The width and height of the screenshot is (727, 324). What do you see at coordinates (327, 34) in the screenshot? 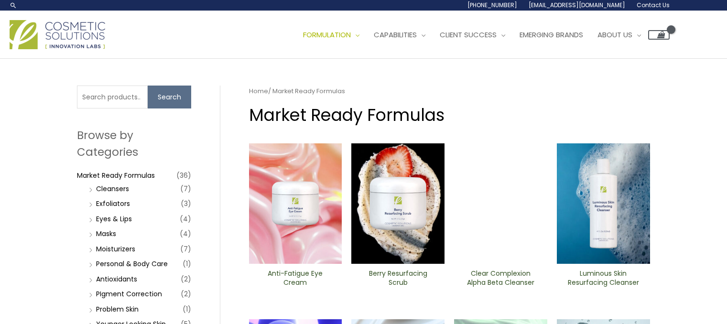
I see `span: Formulation` at bounding box center [327, 34].